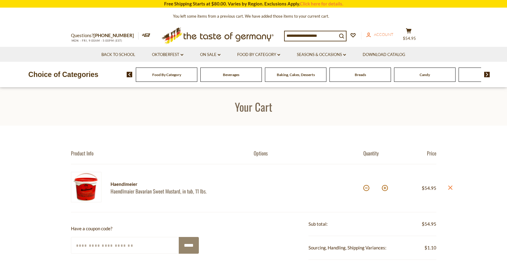 This screenshot has height=268, width=507. I want to click on a: Seasons & Occasions, so click(321, 55).